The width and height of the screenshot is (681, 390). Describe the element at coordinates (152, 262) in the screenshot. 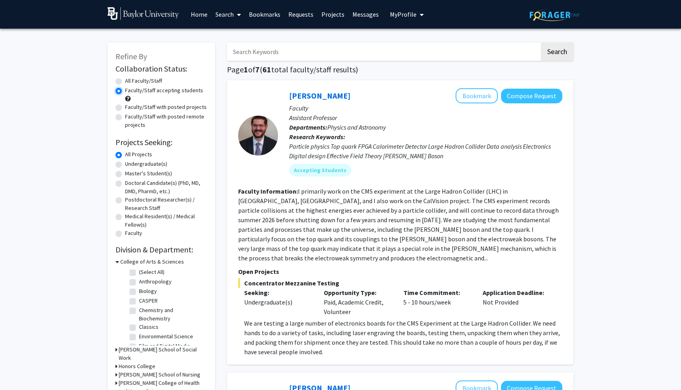

I see `h3: College of Arts & Sciences` at that location.